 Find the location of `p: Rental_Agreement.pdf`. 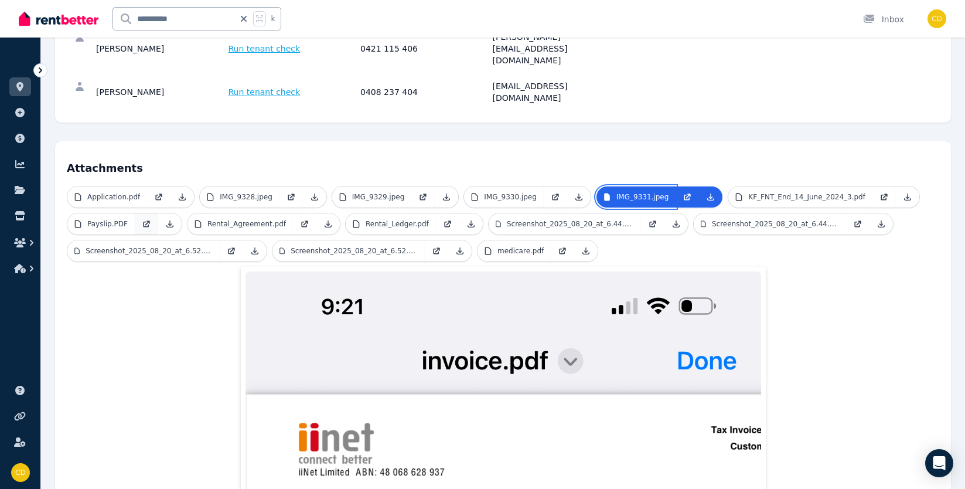

p: Rental_Agreement.pdf is located at coordinates (247, 224).